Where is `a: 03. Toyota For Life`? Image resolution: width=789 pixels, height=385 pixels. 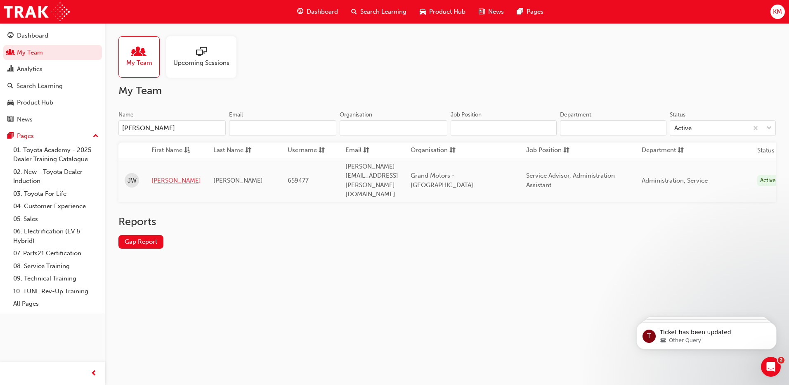 a: 03. Toyota For Life is located at coordinates (56, 194).